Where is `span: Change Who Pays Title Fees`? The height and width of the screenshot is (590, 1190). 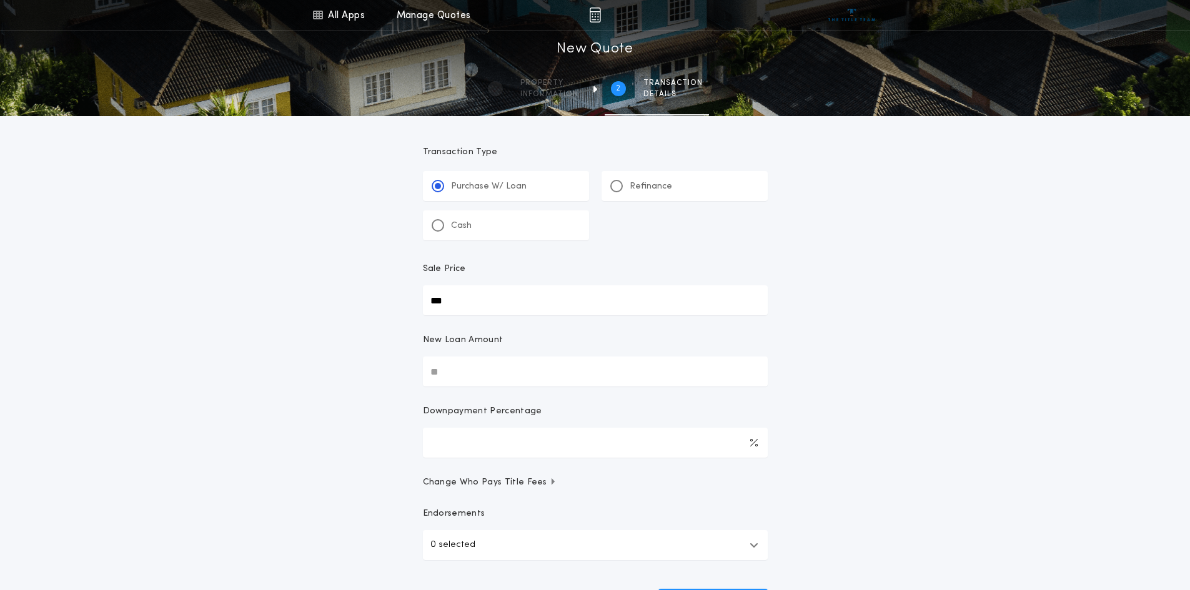 span: Change Who Pays Title Fees is located at coordinates (490, 483).